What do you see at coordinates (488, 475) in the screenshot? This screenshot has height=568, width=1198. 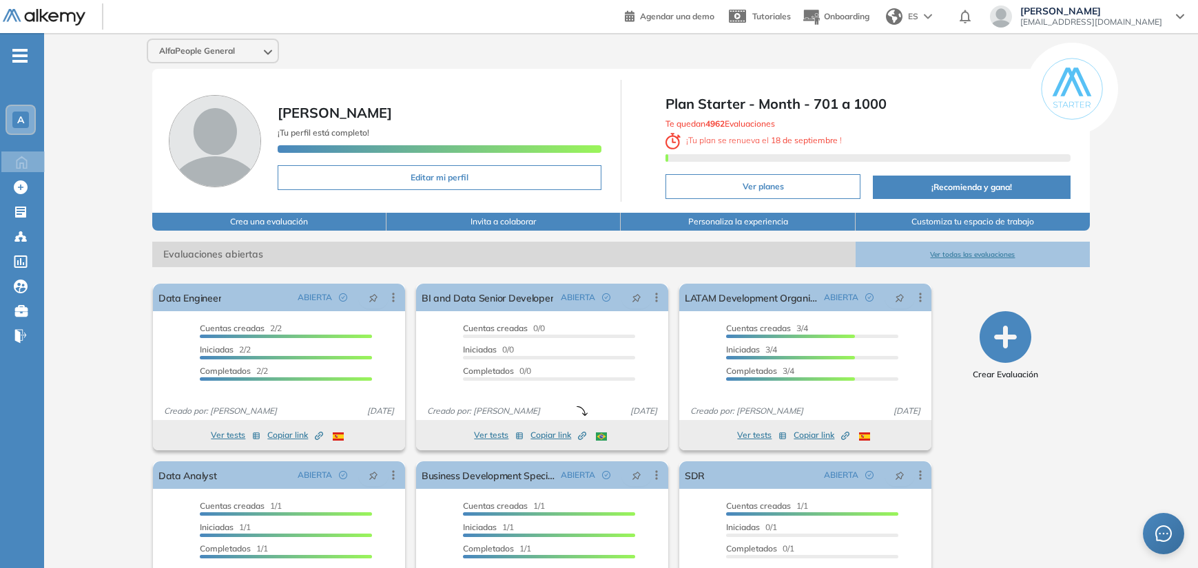 I see `a: Business Development Specialist` at bounding box center [488, 475].